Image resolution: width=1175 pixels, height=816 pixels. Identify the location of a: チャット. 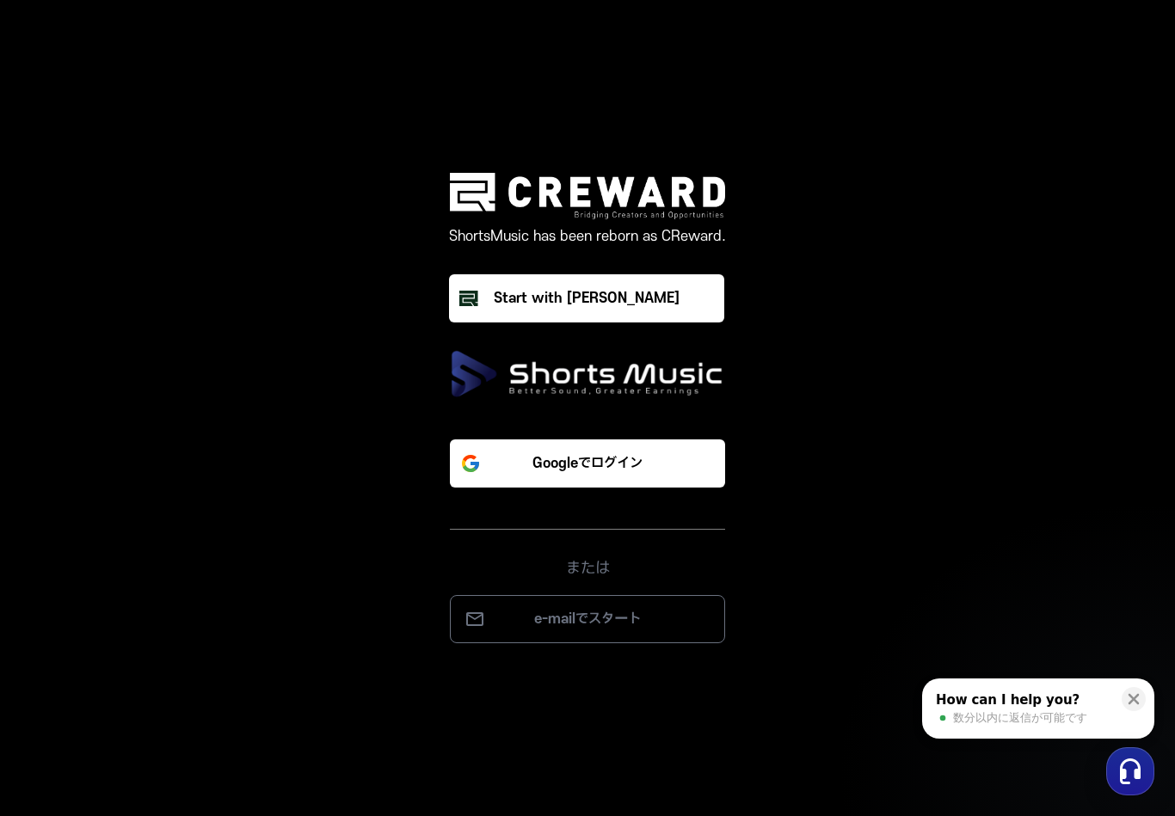
(168, 567).